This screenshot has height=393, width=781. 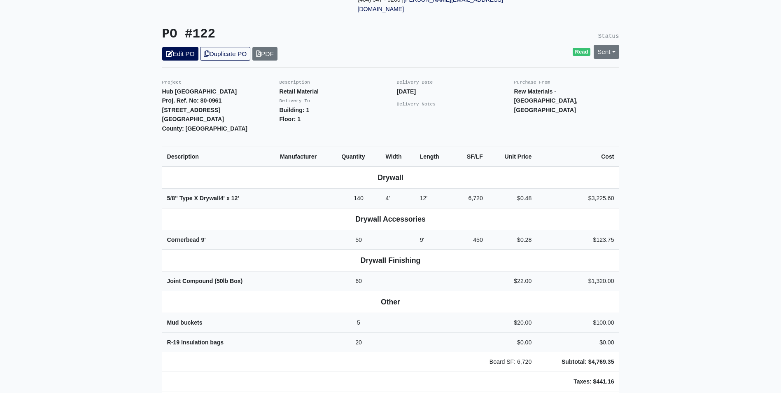 What do you see at coordinates (512, 240) in the screenshot?
I see `td: $0.28` at bounding box center [512, 240].